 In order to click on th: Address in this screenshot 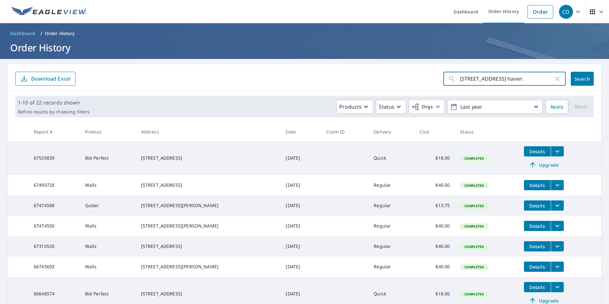, I will do `click(208, 131)`.